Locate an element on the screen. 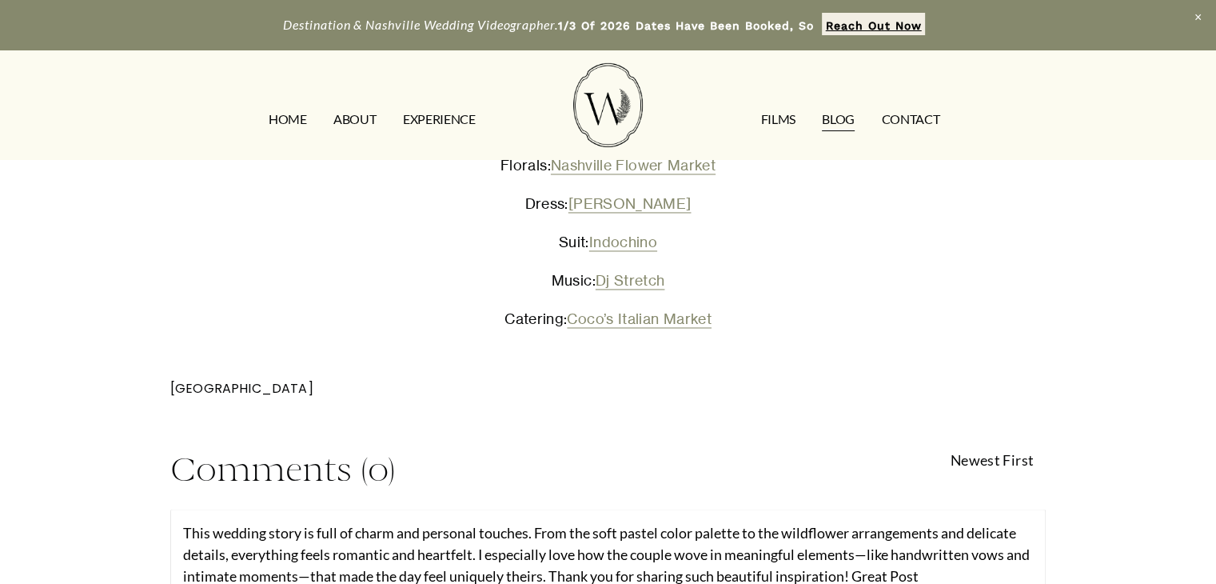 Image resolution: width=1216 pixels, height=584 pixels. a: CONTACT is located at coordinates (910, 120).